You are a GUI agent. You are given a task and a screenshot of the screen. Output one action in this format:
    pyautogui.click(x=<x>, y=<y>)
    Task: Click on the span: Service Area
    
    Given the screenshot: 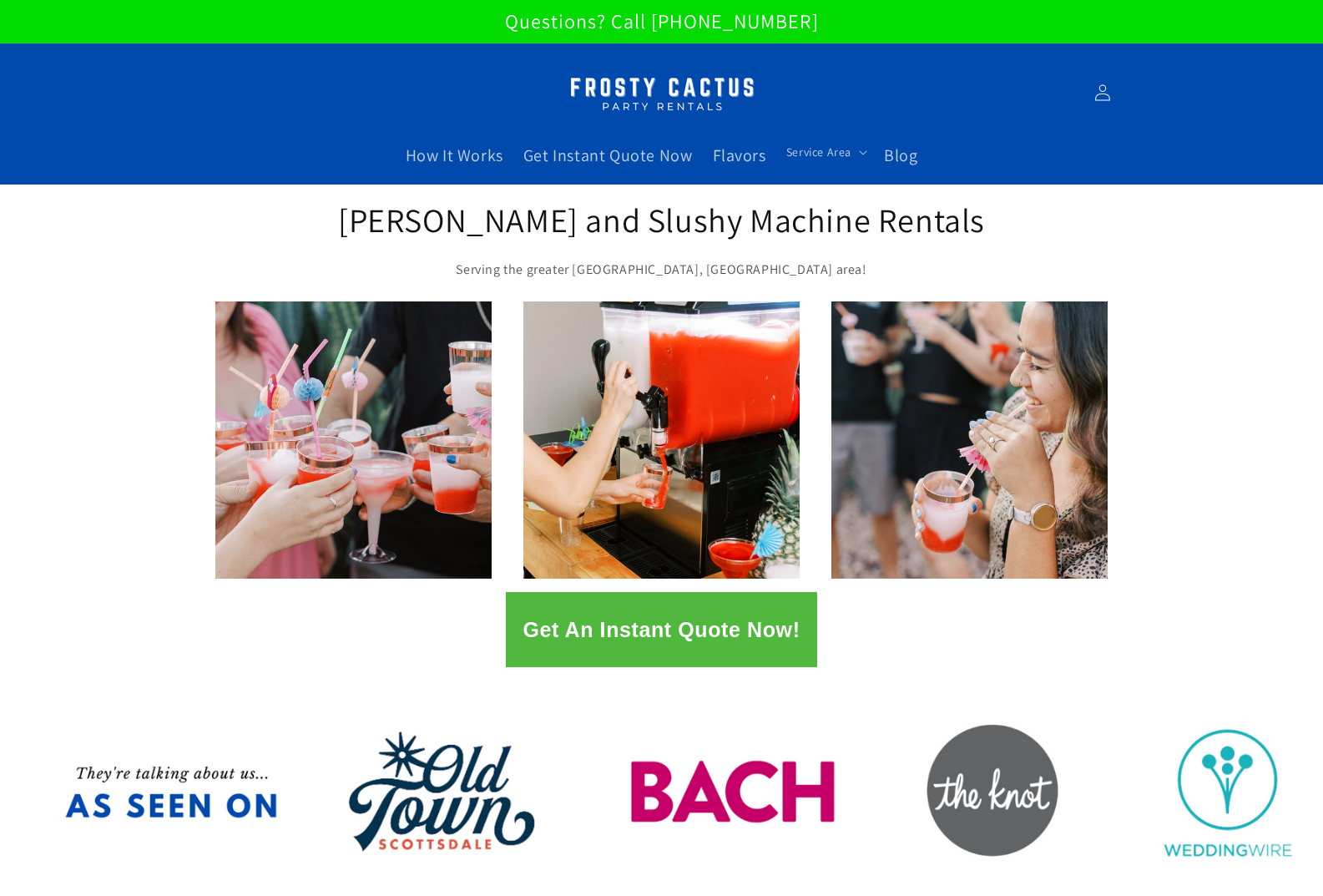 What is the action you would take?
    pyautogui.click(x=819, y=152)
    